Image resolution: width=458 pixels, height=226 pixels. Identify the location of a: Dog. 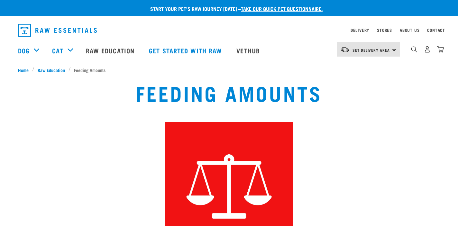
(24, 50).